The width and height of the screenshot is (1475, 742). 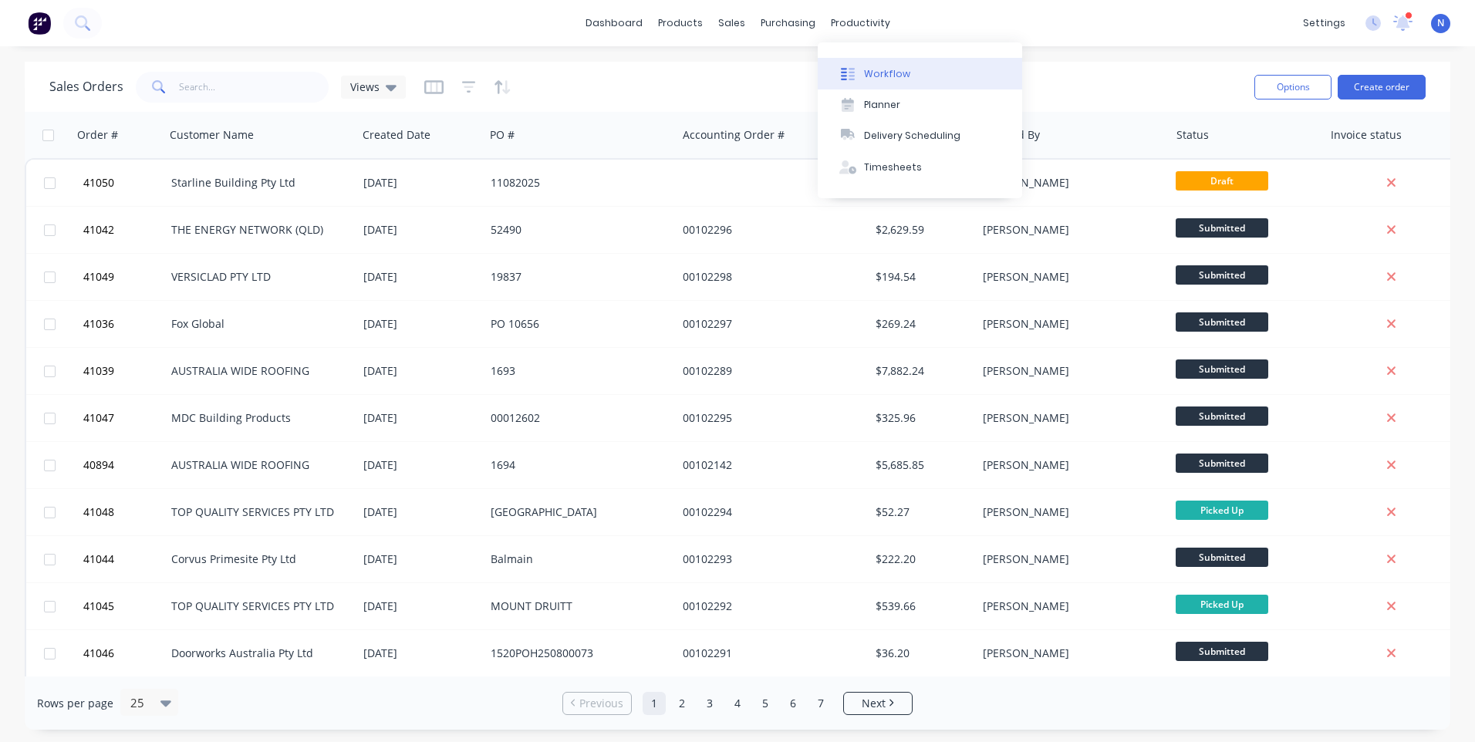 I want to click on div: VERSICLAD PTY LTD, so click(x=257, y=277).